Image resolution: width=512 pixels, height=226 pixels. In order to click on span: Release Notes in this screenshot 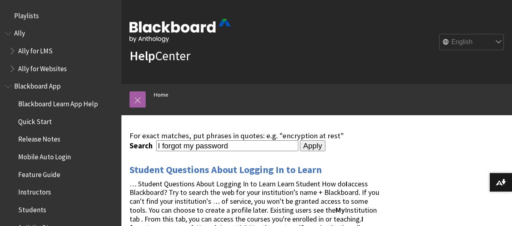, I will do `click(39, 138)`.